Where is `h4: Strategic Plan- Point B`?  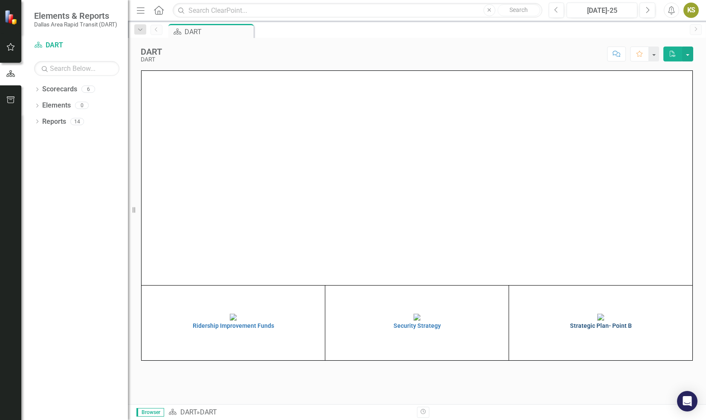 h4: Strategic Plan- Point B is located at coordinates (601, 325).